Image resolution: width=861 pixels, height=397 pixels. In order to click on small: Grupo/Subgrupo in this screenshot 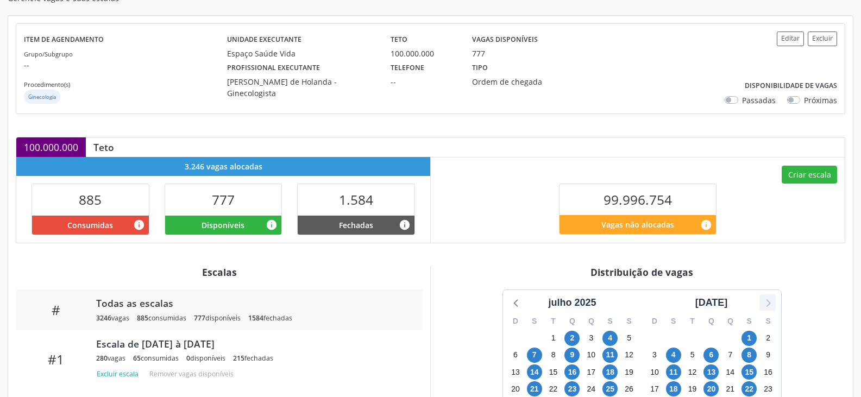, I will do `click(48, 54)`.